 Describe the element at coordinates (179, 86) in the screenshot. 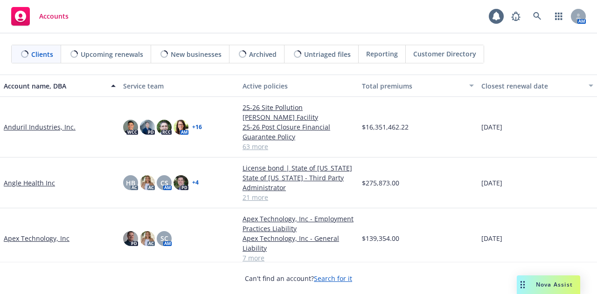

I see `button: Service team` at that location.